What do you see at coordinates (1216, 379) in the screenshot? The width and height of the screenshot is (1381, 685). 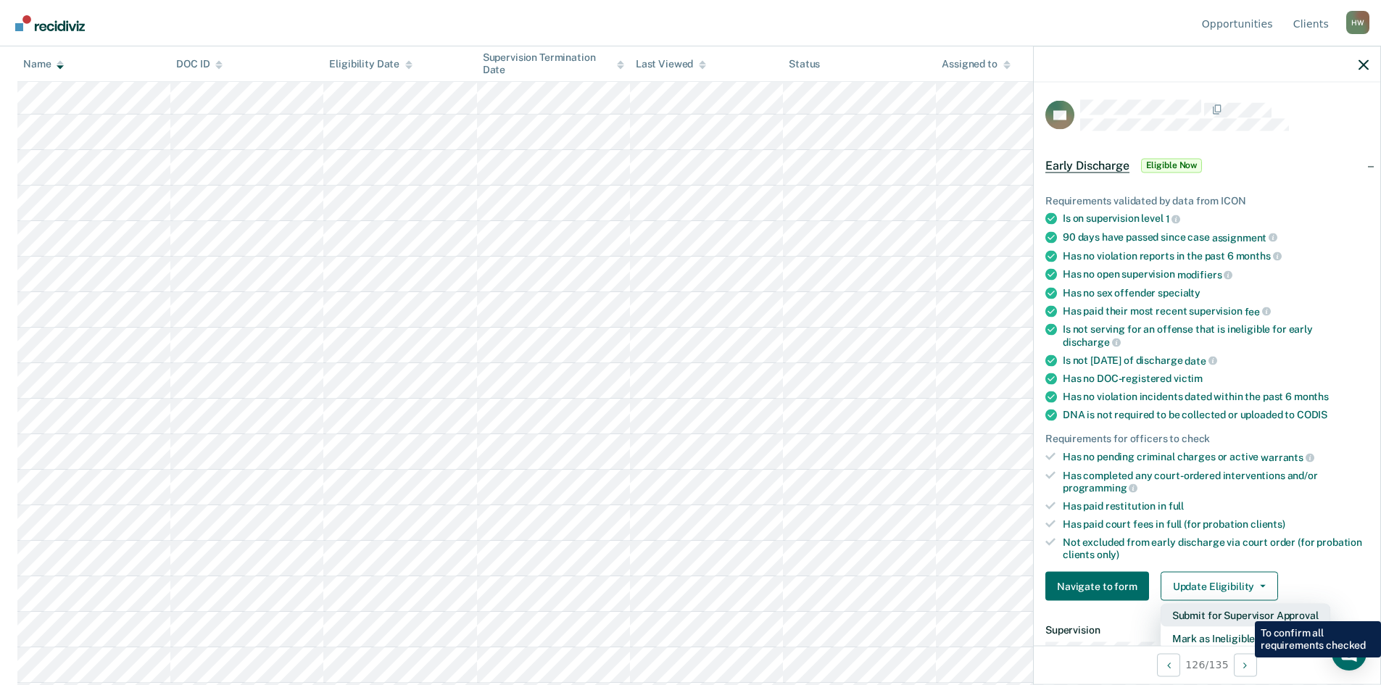 I see `div: Has no DOC-registered` at bounding box center [1216, 379].